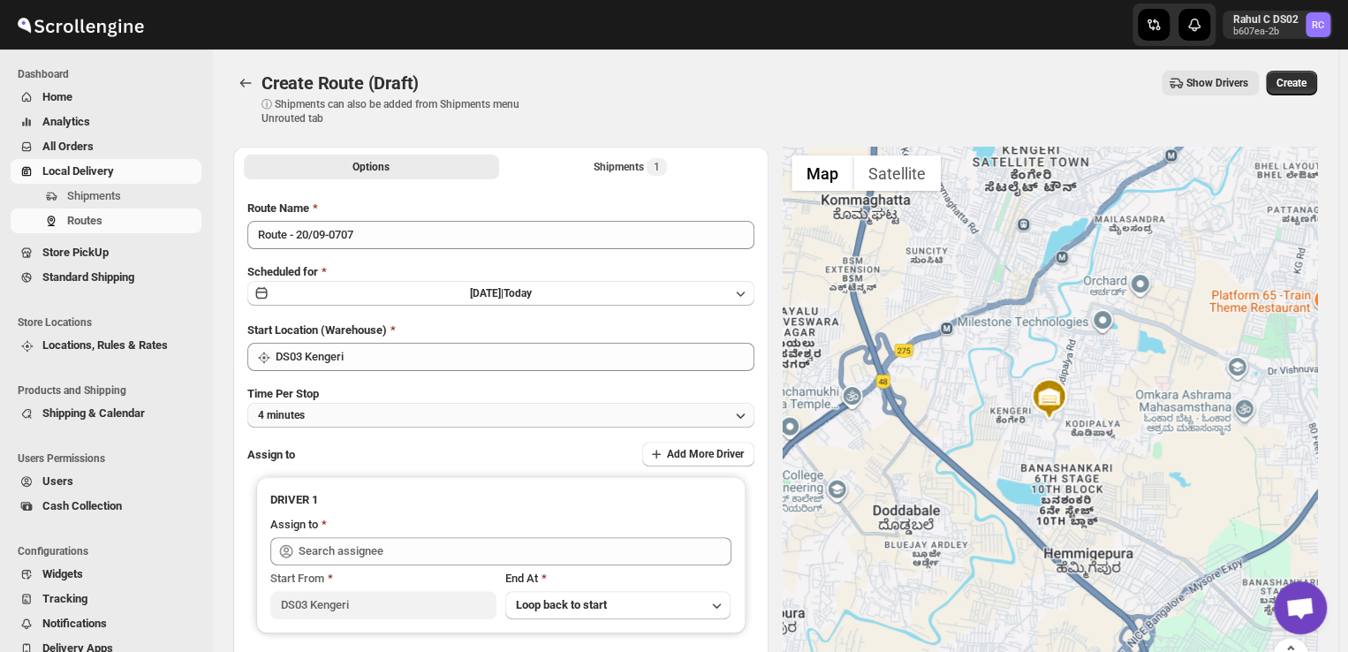 This screenshot has height=652, width=1348. What do you see at coordinates (110, 74) in the screenshot?
I see `span: Dashboard` at bounding box center [110, 74].